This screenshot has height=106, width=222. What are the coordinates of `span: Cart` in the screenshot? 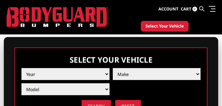 It's located at (186, 9).